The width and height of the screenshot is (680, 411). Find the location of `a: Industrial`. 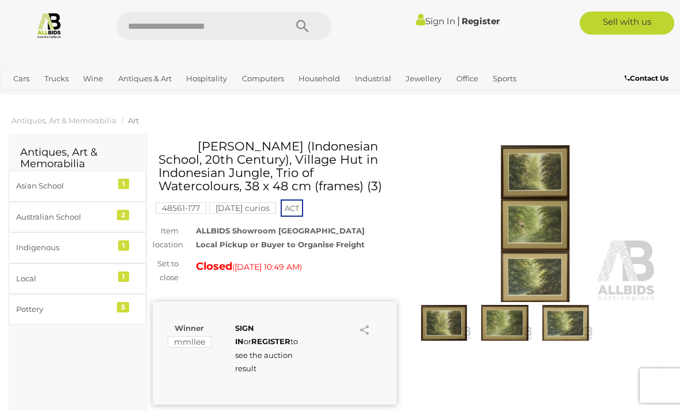

a: Industrial is located at coordinates (373, 78).